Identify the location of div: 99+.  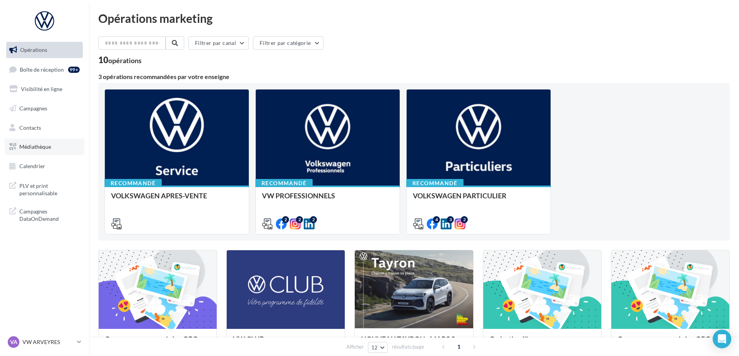
(74, 70).